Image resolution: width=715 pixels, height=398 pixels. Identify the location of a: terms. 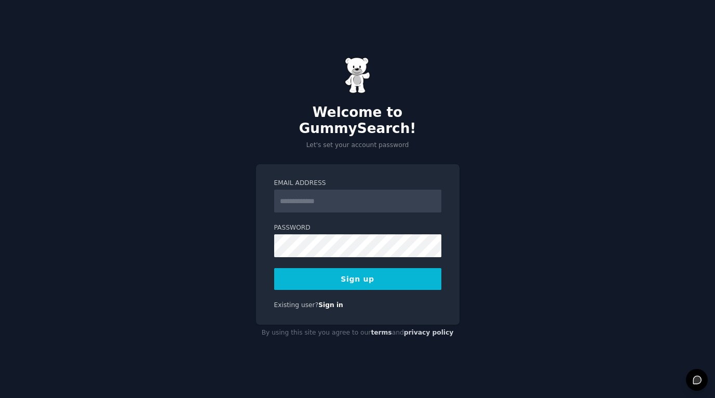
(381, 332).